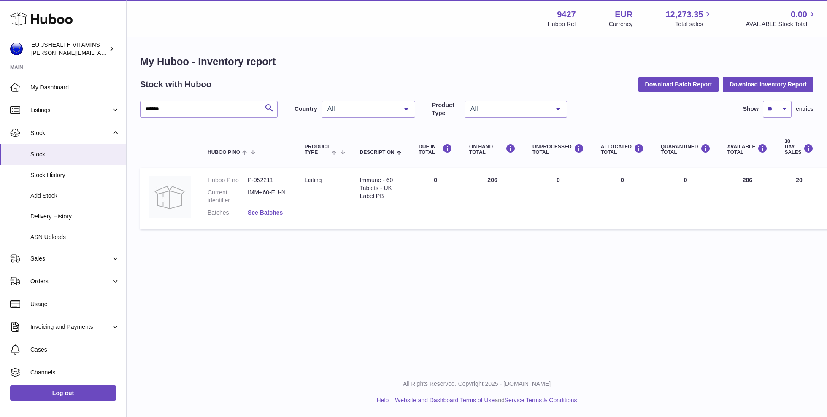 The height and width of the screenshot is (417, 827). What do you see at coordinates (381, 188) in the screenshot?
I see `div: Immune - 60 Tablets - UK Label PB` at bounding box center [381, 188].